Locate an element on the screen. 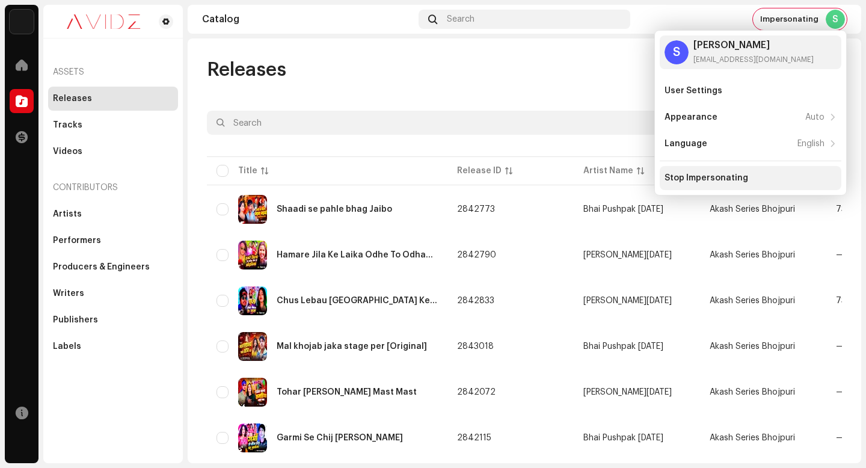  re-m-nav-item: Tracks is located at coordinates (113, 125).